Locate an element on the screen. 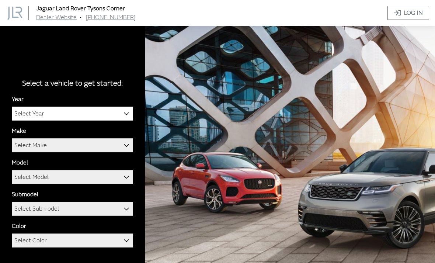 The width and height of the screenshot is (435, 263). div: Select a vehicle to get started: is located at coordinates (72, 83).